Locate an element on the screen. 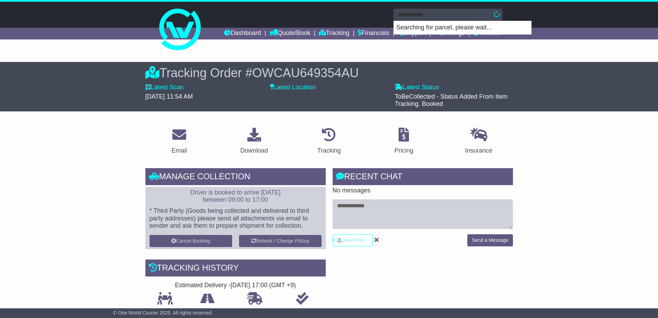 This screenshot has width=658, height=318. p: * Third Party (Goods being collected and delivered to third party addresses) please send all atta... is located at coordinates (236, 218).